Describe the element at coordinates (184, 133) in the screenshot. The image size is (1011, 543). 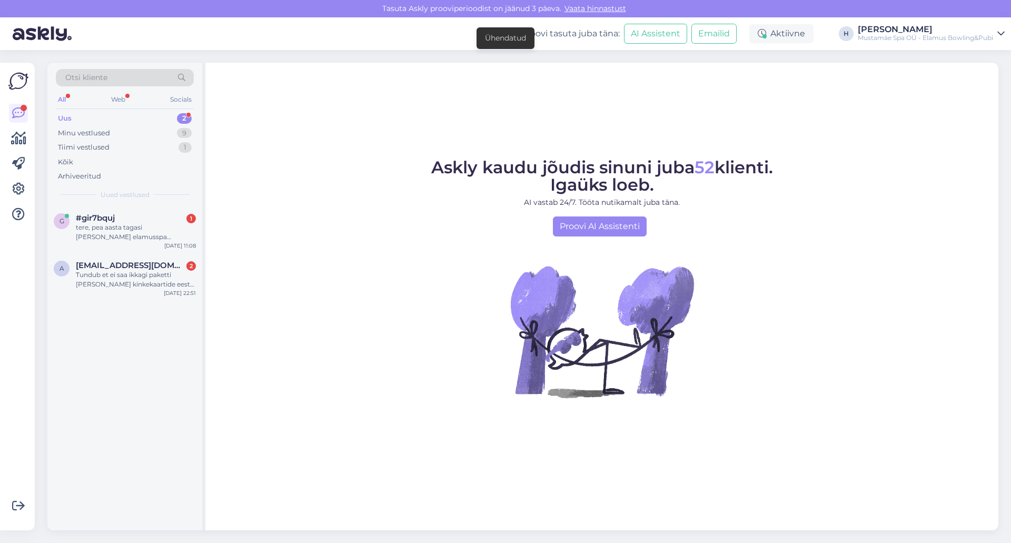
I see `div: 9` at that location.